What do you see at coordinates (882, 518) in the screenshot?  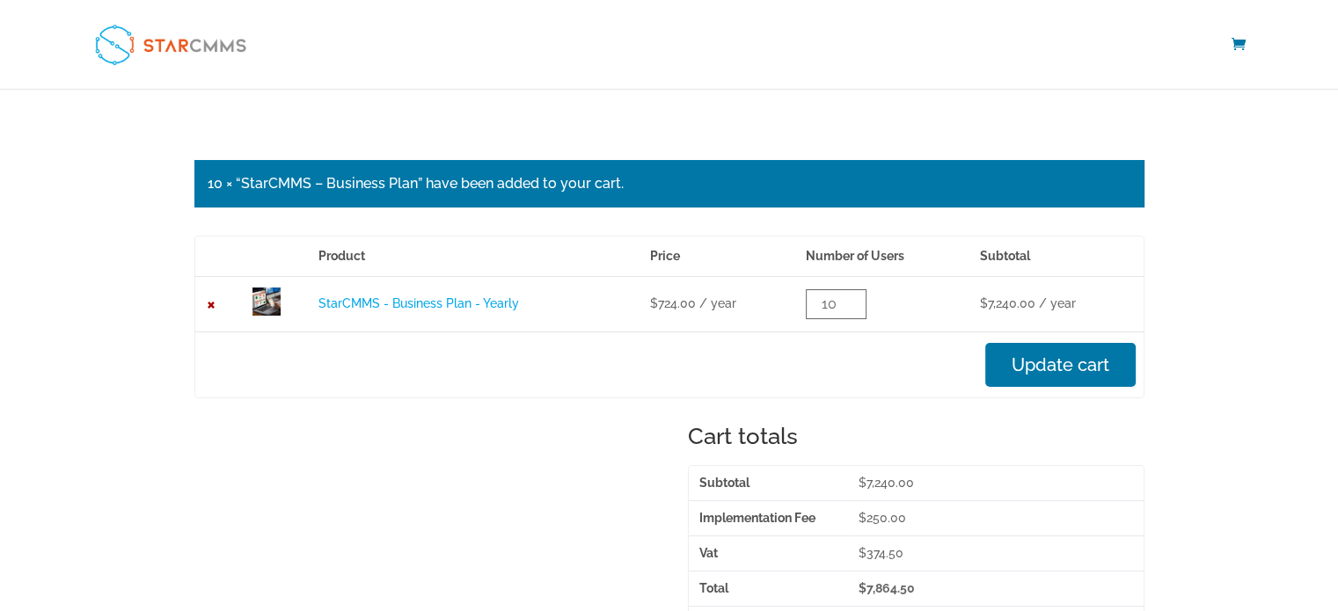 I see `bdi: 250.00` at bounding box center [882, 518].